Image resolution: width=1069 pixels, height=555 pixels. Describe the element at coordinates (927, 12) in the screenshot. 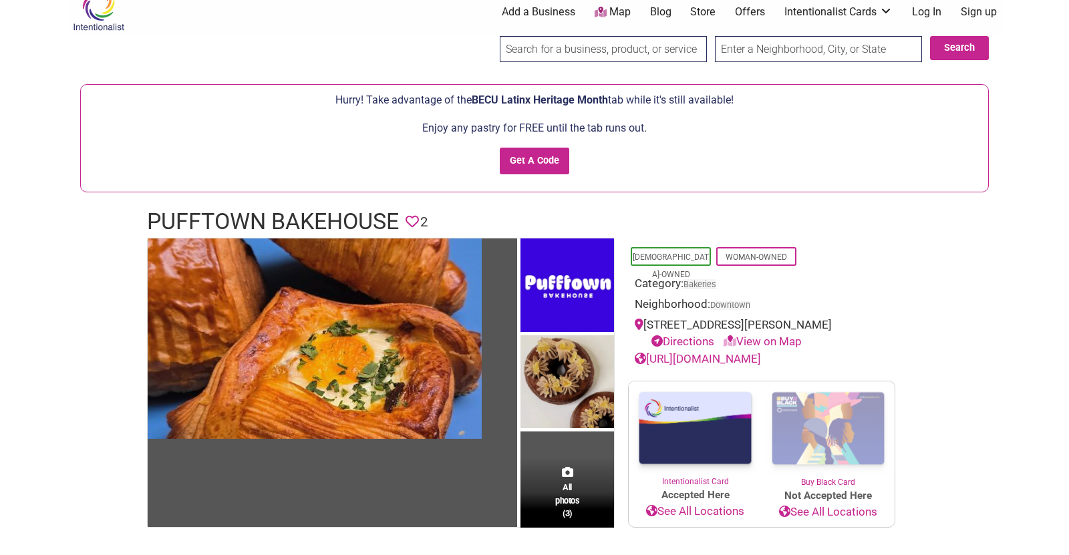

I see `a: Log In` at that location.